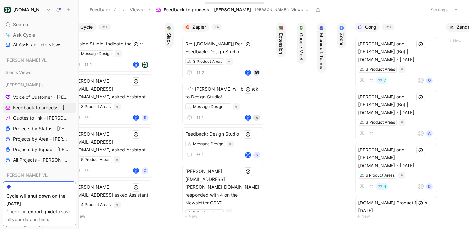 The image size is (469, 229). I want to click on div: Google Meet, so click(301, 121).